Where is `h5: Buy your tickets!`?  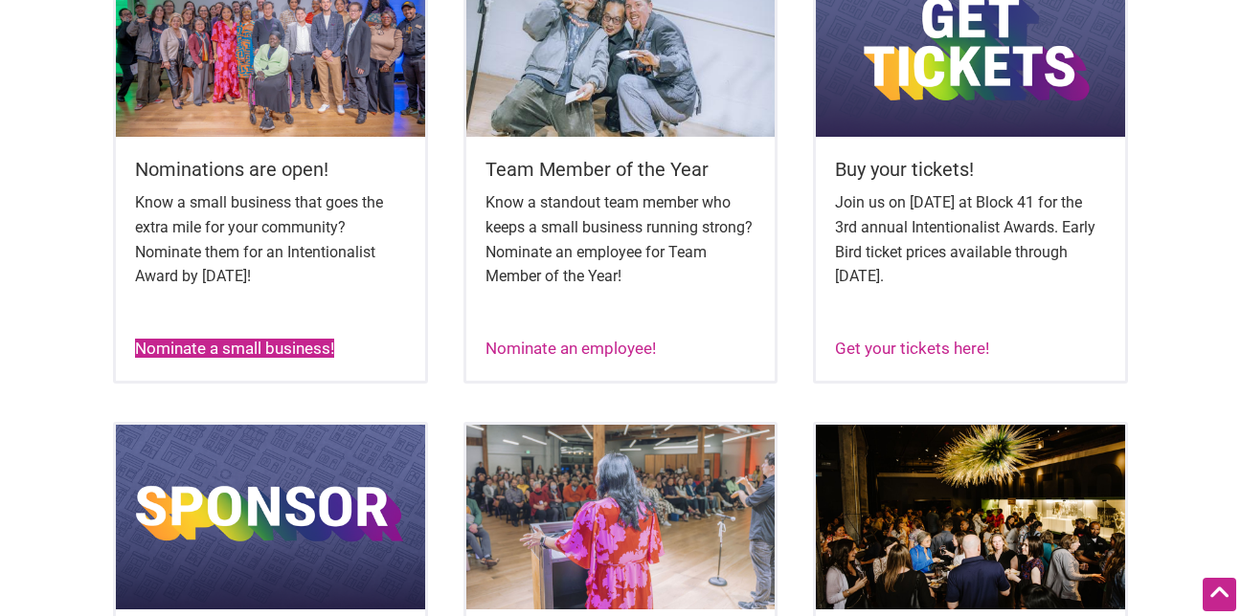 h5: Buy your tickets! is located at coordinates (970, 169).